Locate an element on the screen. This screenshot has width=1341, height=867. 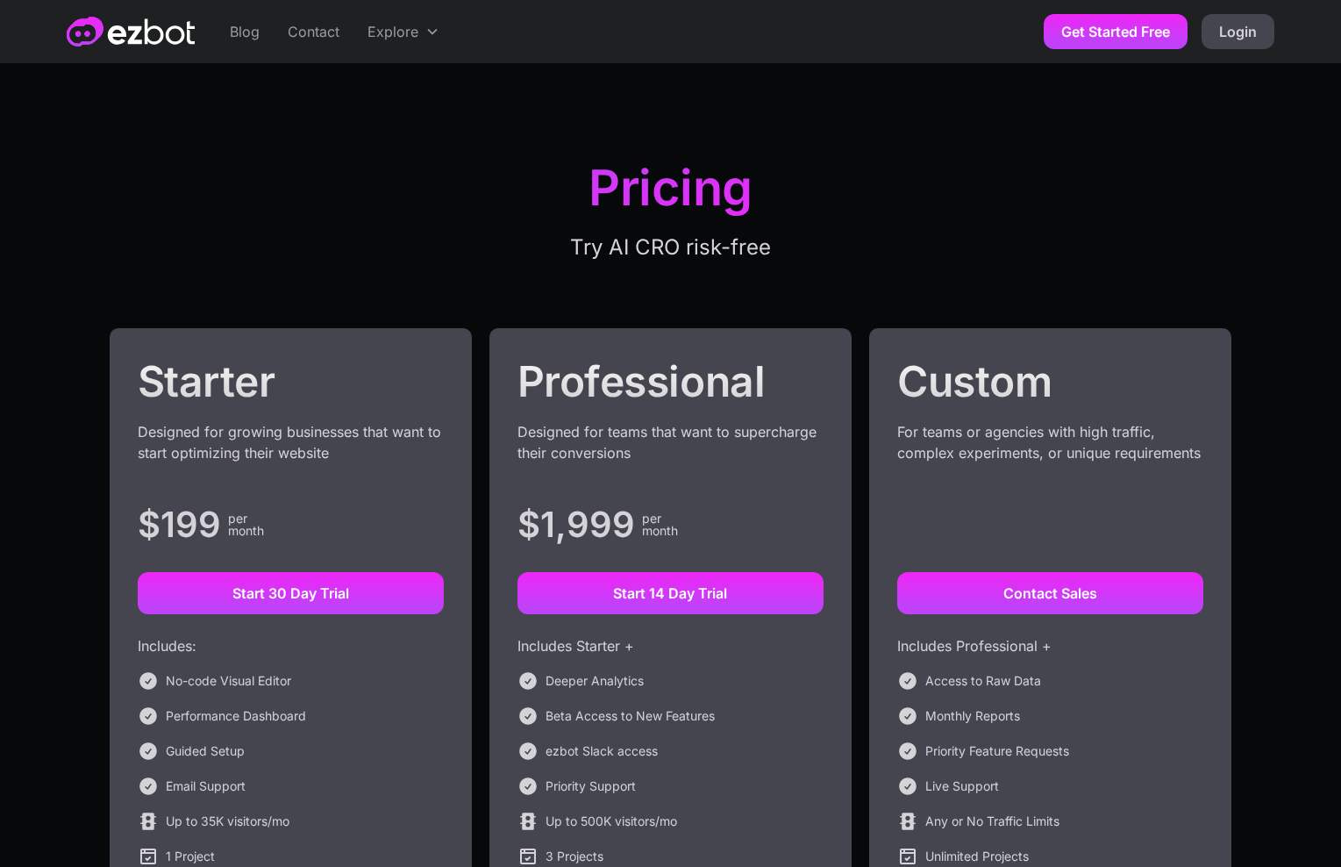
a: Start 14 Day Trial is located at coordinates (670, 593).